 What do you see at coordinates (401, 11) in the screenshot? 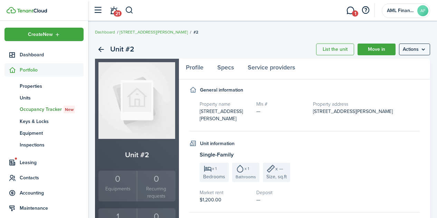
I see `span: AML Financial Services LLC` at bounding box center [401, 11].